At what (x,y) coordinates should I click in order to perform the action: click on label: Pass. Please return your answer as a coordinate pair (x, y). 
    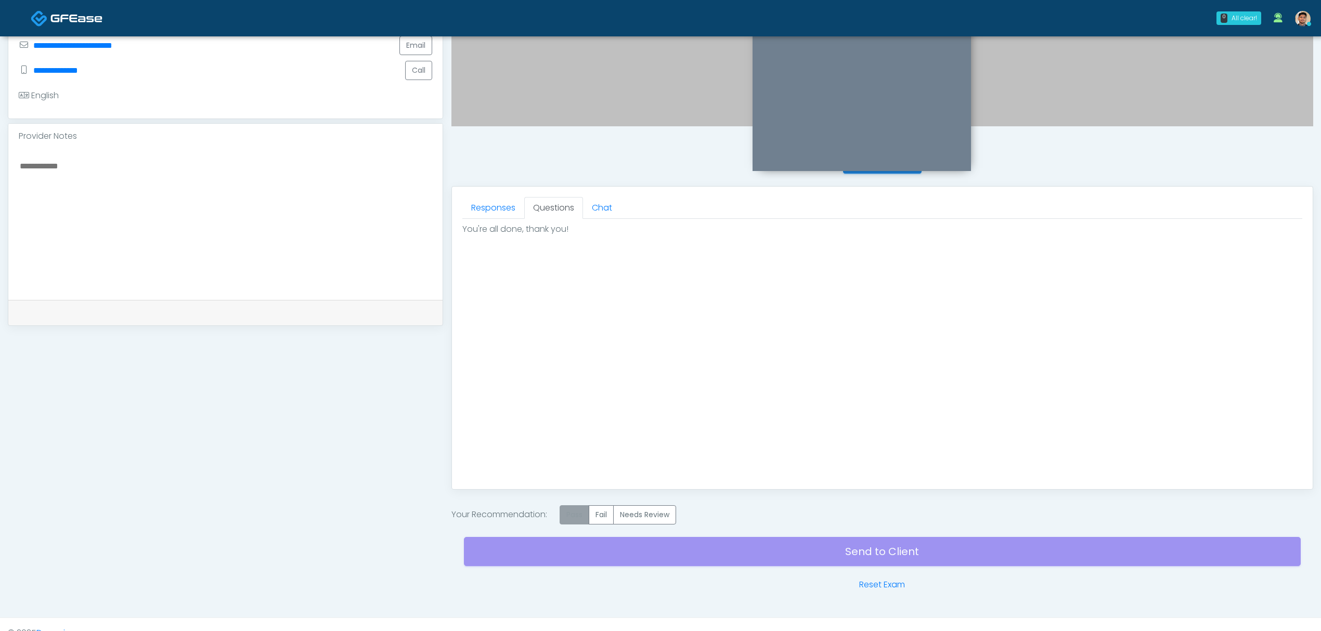
    Looking at the image, I should click on (574, 515).